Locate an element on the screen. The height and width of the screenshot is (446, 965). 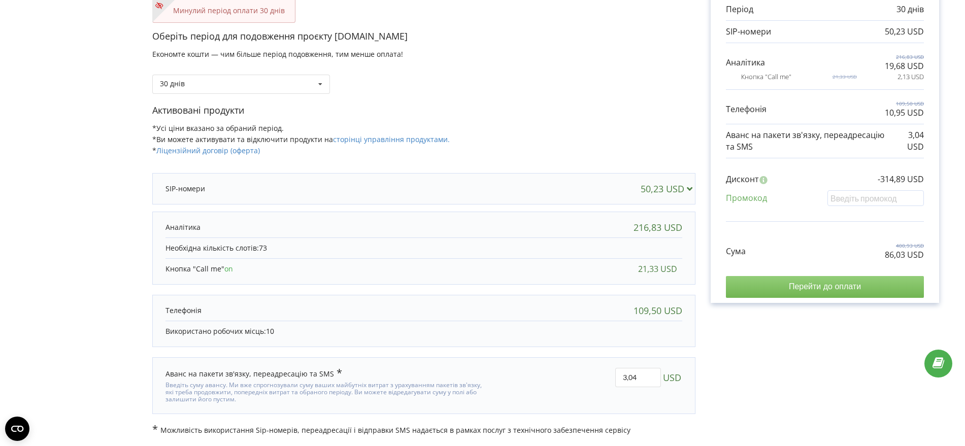
p: Аванс на пакети зв'язку, переадресацію та SMS is located at coordinates (810, 141).